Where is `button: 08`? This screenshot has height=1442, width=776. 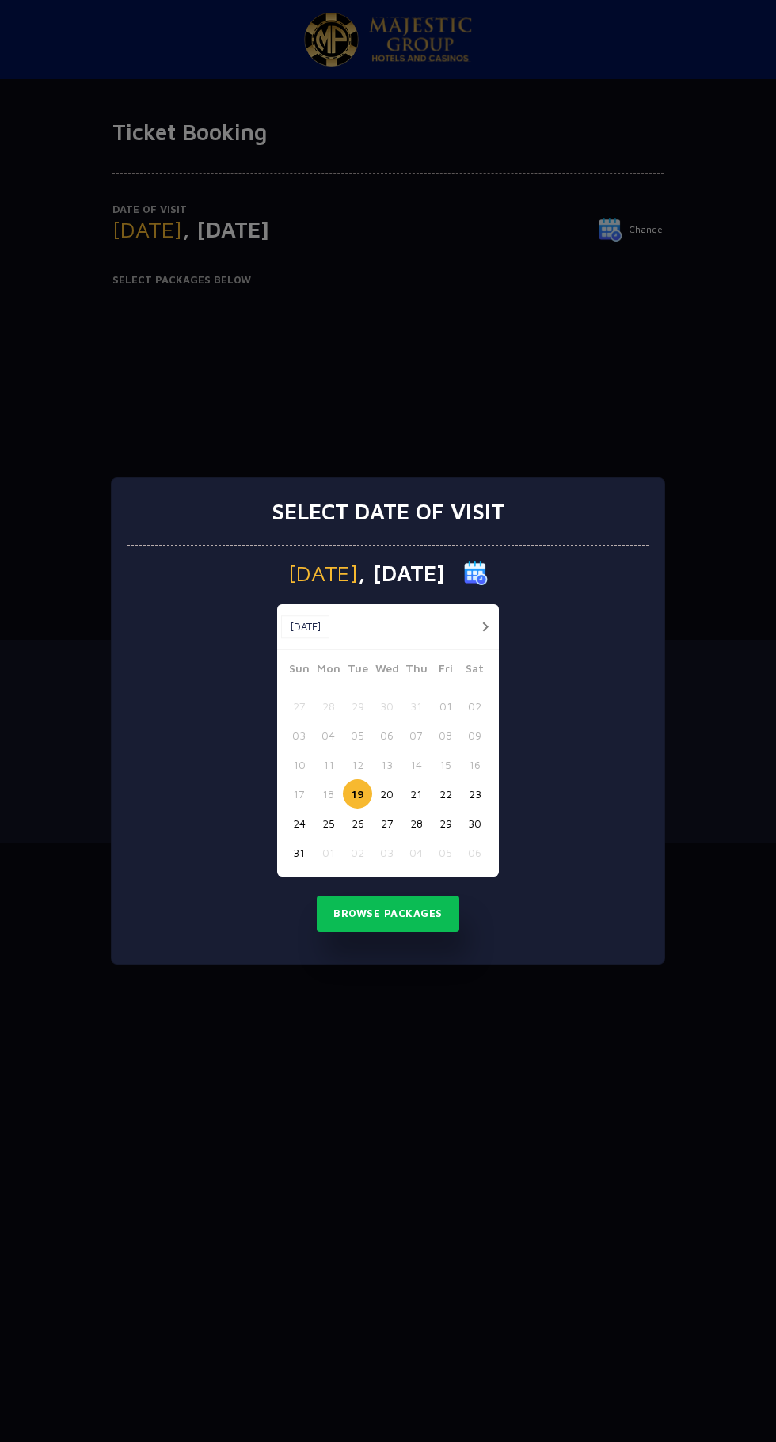 button: 08 is located at coordinates (445, 735).